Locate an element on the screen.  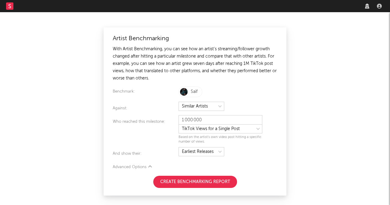
div: Artist Benchmarking is located at coordinates (195, 39).